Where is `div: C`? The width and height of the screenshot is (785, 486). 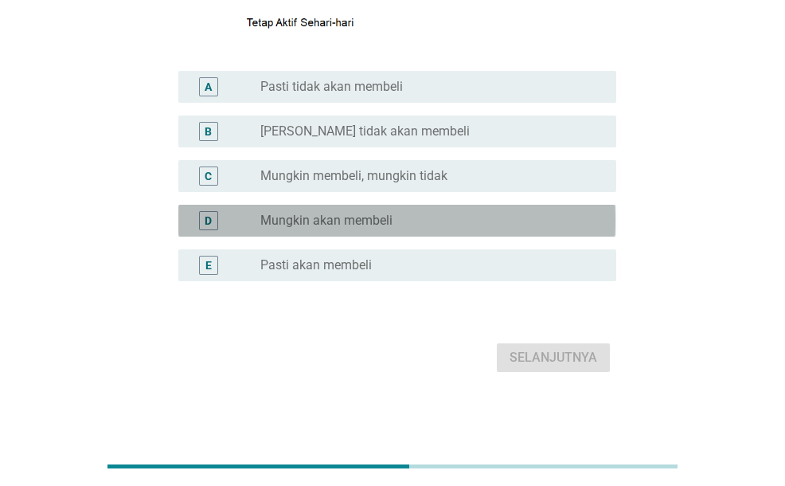 div: C is located at coordinates (208, 176).